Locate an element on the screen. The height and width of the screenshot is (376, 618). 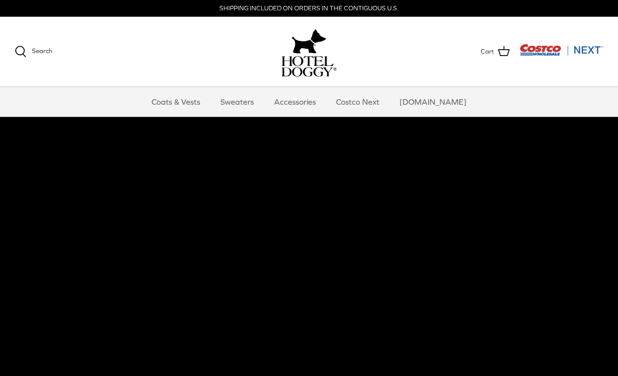
a: Coats & Vests is located at coordinates (176, 102).